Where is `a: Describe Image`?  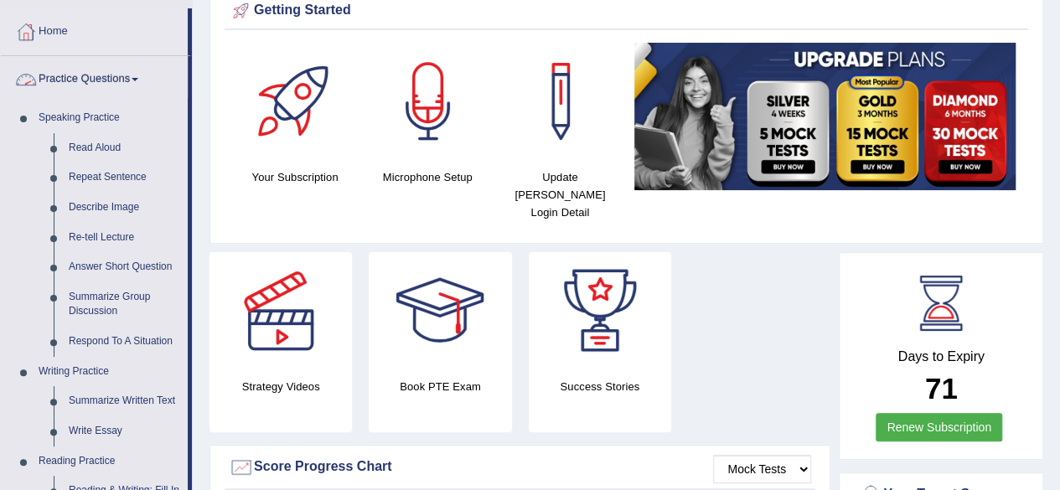 a: Describe Image is located at coordinates (124, 208).